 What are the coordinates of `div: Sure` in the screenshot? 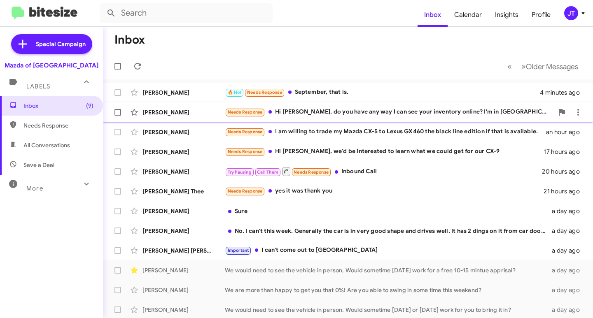 It's located at (388, 211).